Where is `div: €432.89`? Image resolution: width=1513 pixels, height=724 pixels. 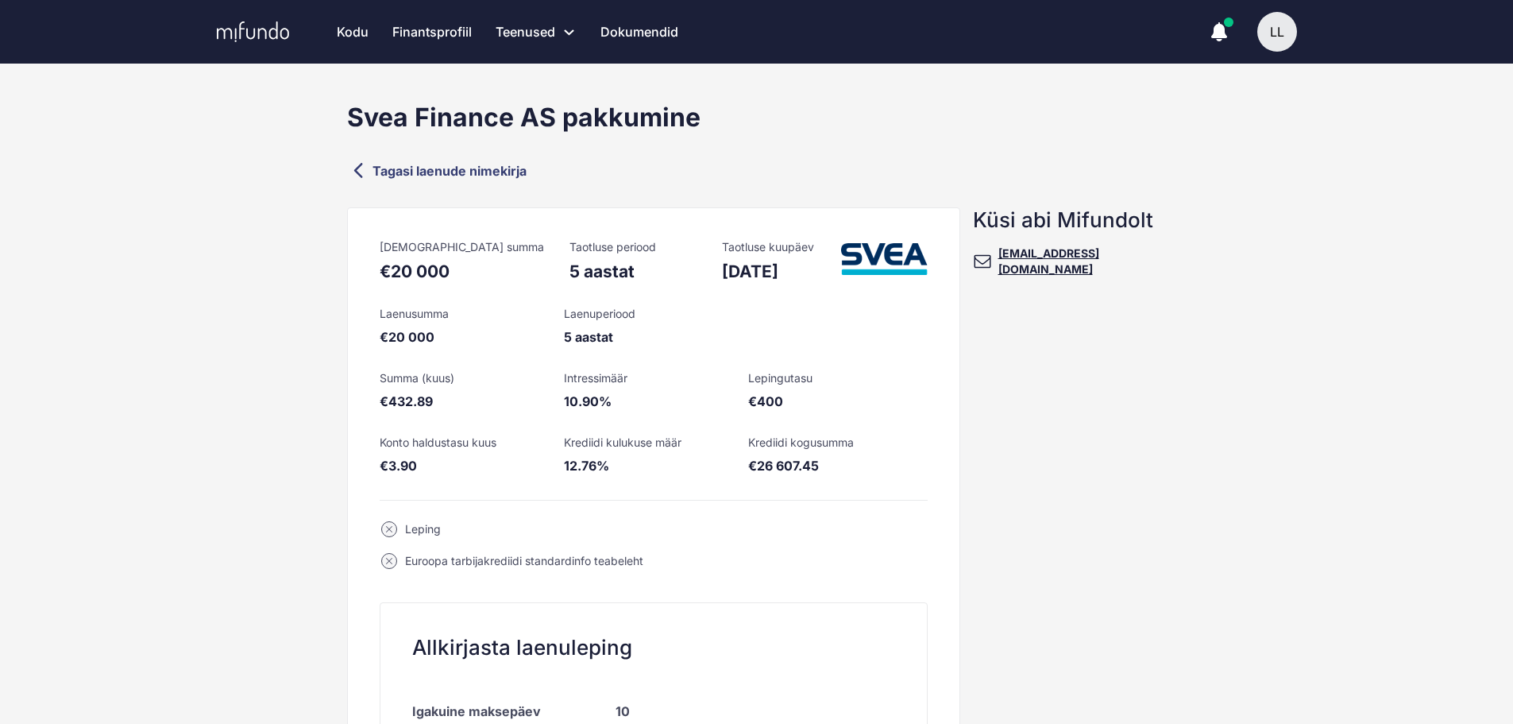 div: €432.89 is located at coordinates (459, 401).